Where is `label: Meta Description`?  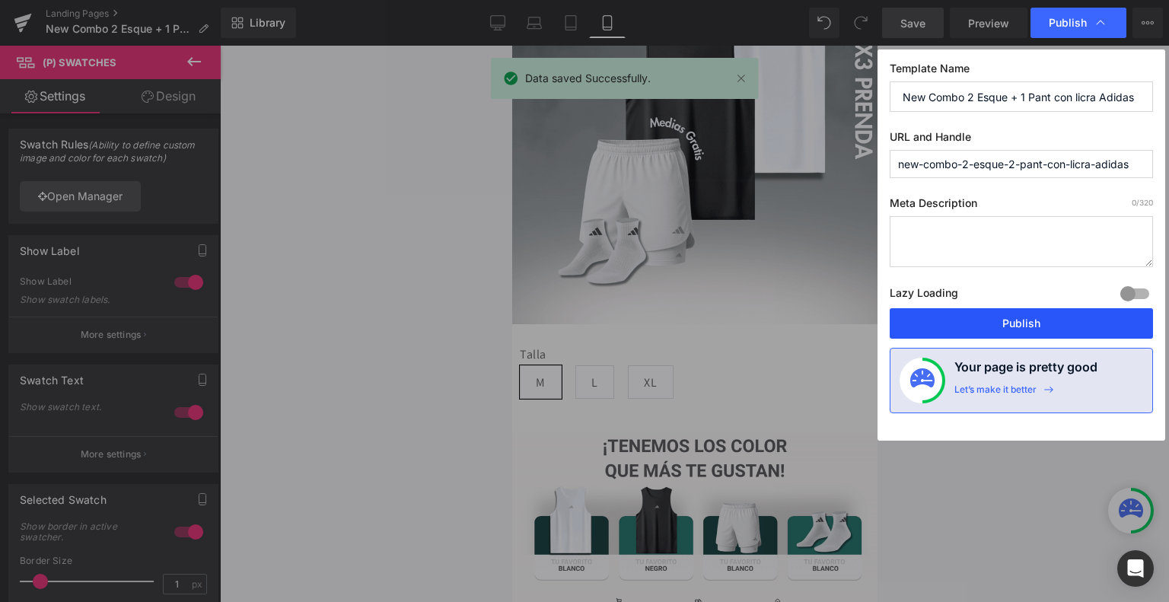 label: Meta Description is located at coordinates (1022, 206).